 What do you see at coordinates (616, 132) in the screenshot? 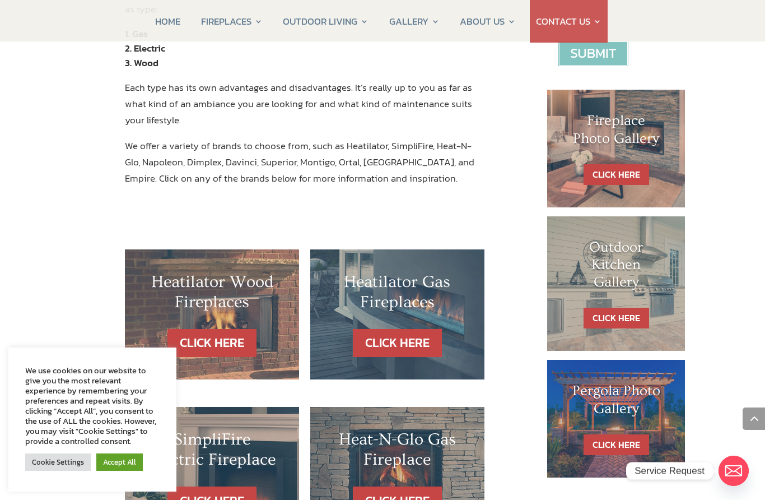
I see `h1: Fireplace Photo Gallery` at bounding box center [616, 132].